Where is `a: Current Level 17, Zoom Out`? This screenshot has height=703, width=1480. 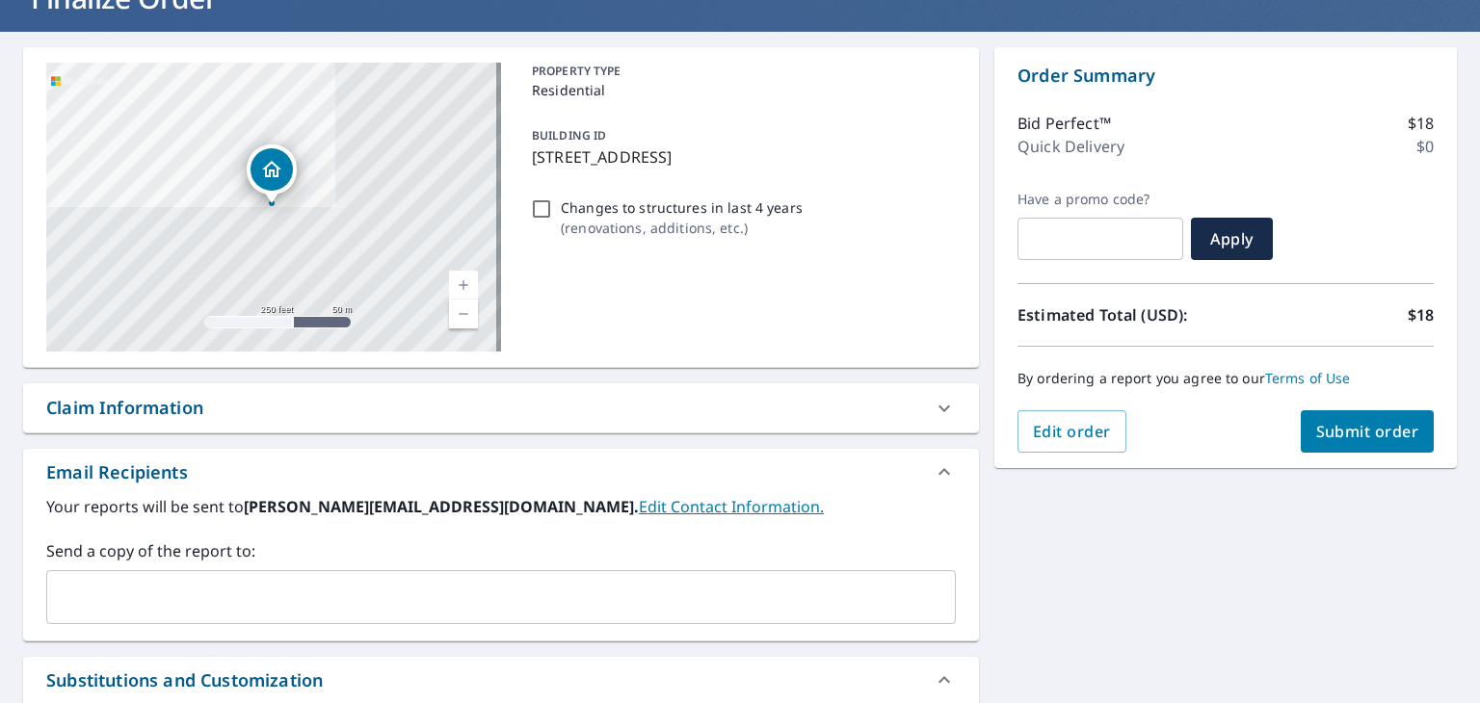 a: Current Level 17, Zoom Out is located at coordinates (463, 314).